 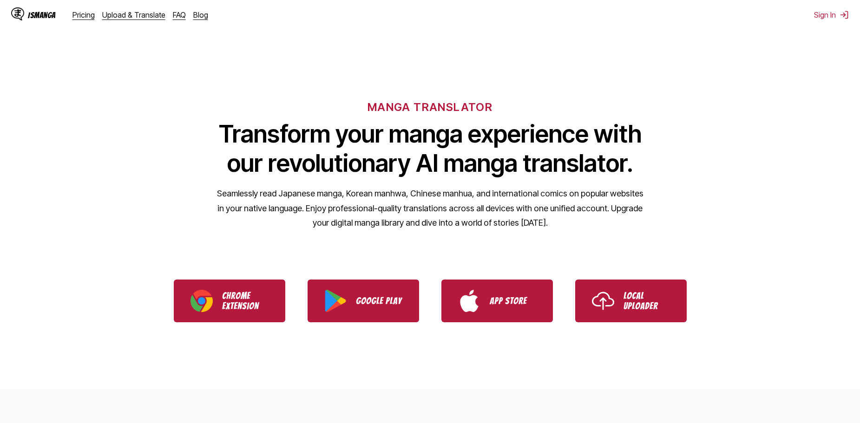 I want to click on a: Upload & Translate, so click(x=134, y=15).